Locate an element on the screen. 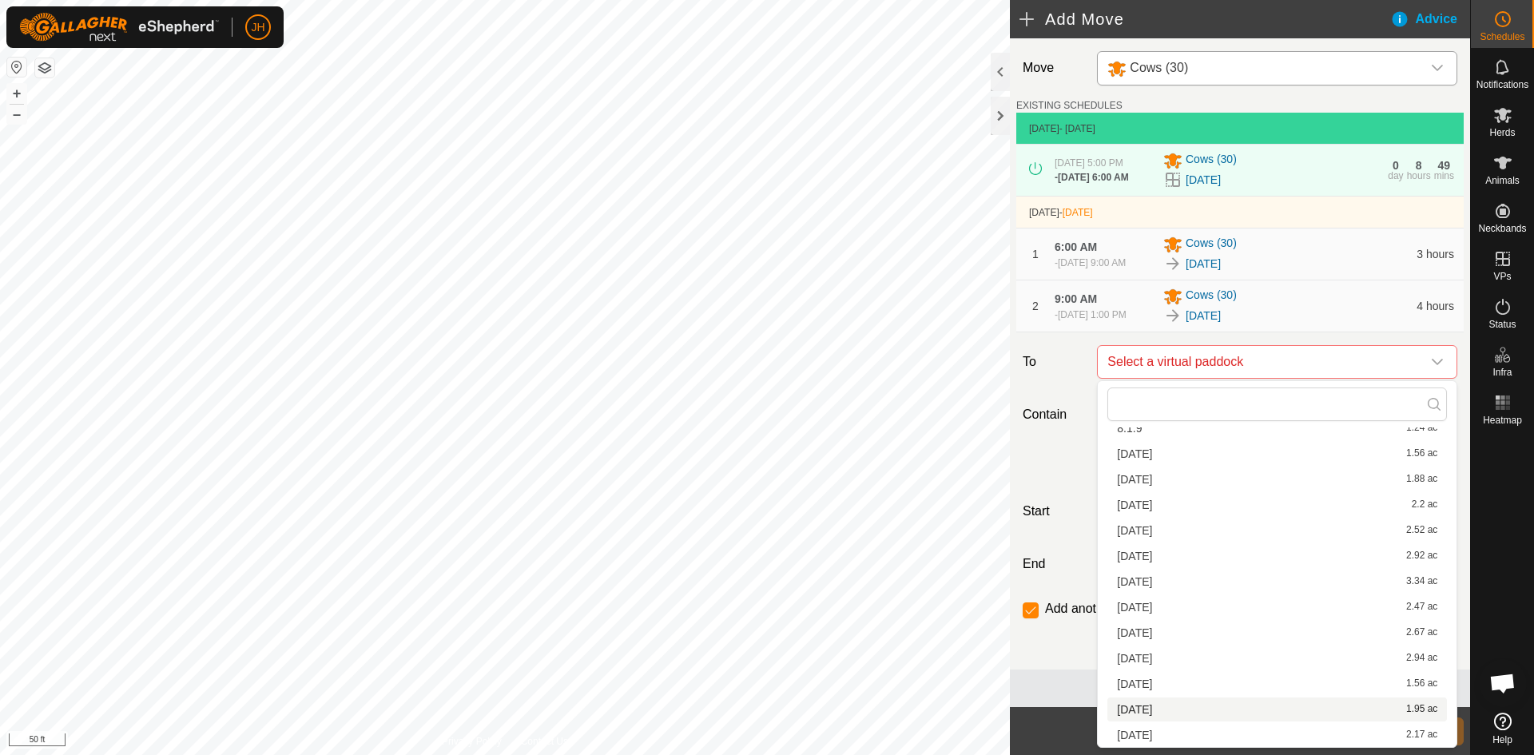  span: Notifications is located at coordinates (1502, 85).